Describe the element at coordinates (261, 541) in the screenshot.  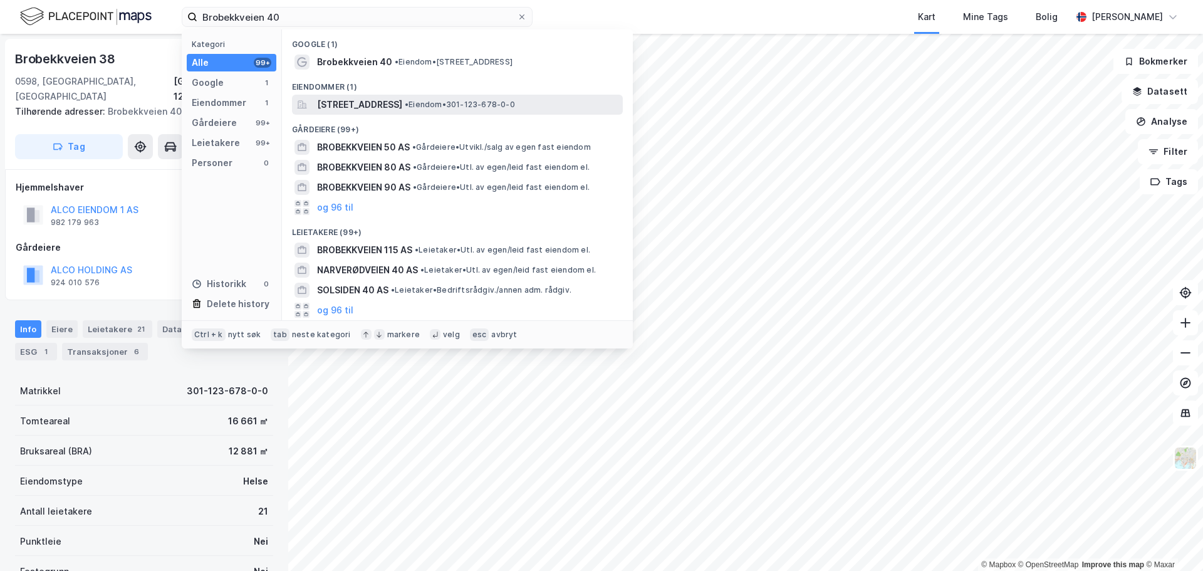
I see `div: Nei` at that location.